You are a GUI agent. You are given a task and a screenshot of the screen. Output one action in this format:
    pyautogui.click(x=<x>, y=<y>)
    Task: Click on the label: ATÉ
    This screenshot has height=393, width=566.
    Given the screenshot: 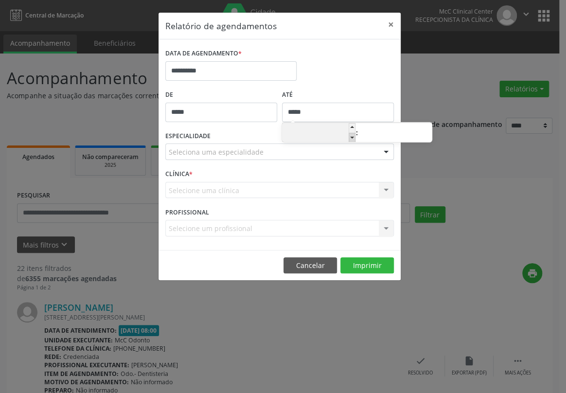 What is the action you would take?
    pyautogui.click(x=338, y=95)
    